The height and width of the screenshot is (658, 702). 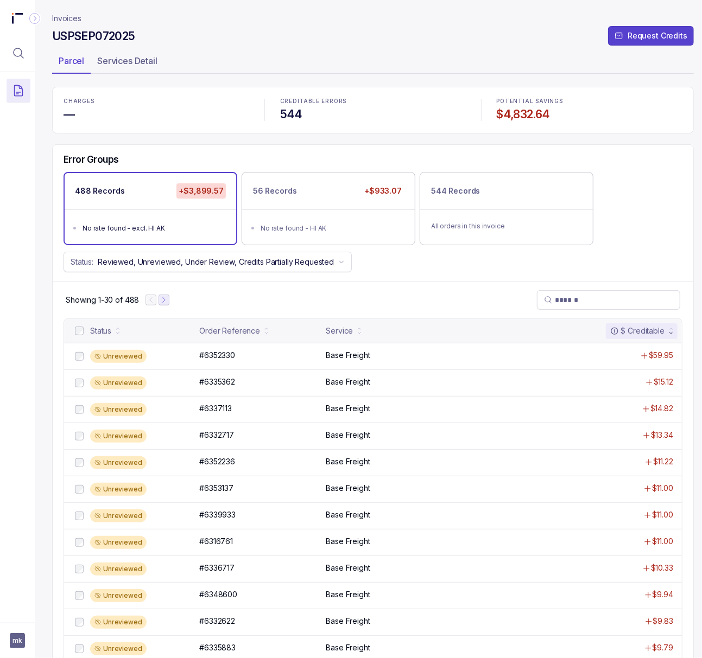 I want to click on p: 488 Records, so click(x=99, y=191).